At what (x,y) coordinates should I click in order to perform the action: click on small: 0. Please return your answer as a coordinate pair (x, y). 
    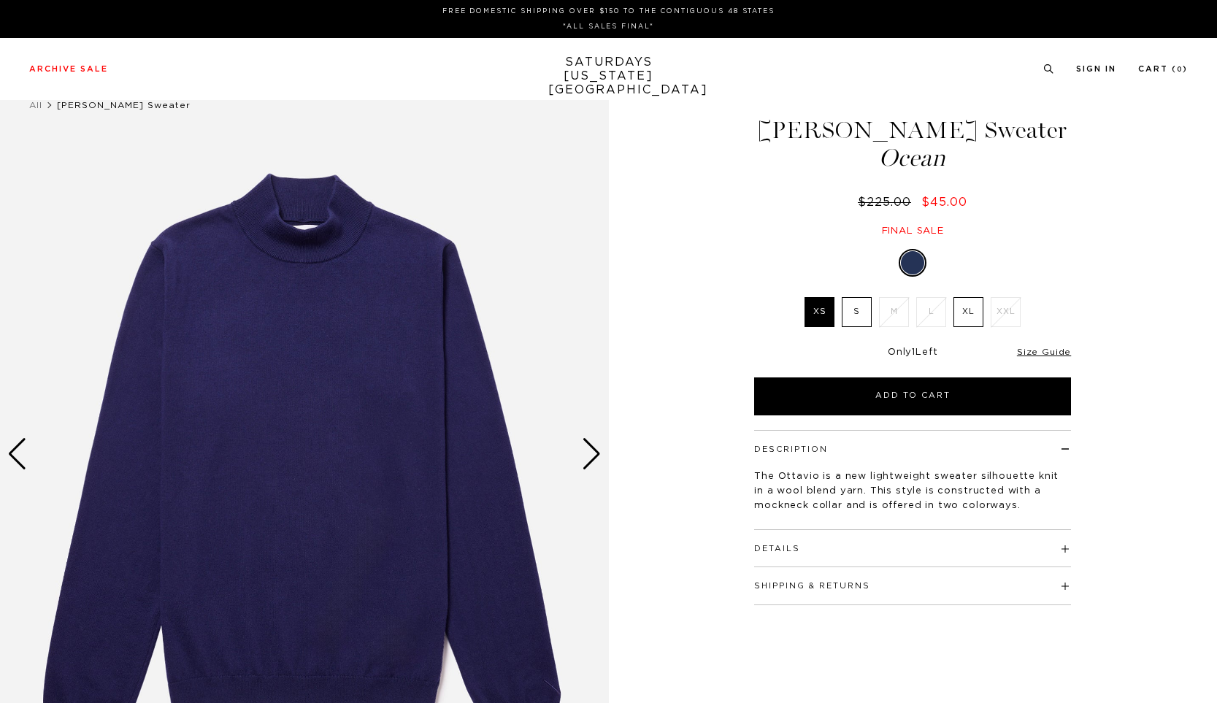
    Looking at the image, I should click on (1180, 69).